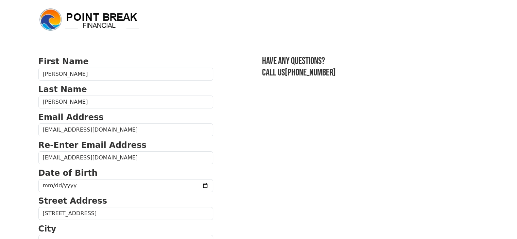 The height and width of the screenshot is (239, 517). What do you see at coordinates (64, 62) in the screenshot?
I see `strong: First Name` at bounding box center [64, 62].